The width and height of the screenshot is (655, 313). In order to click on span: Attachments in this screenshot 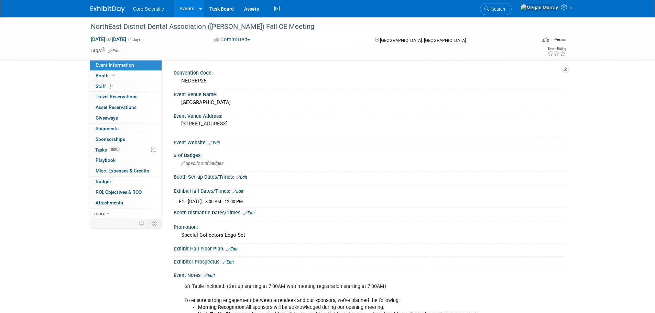, I will do `click(109, 203)`.